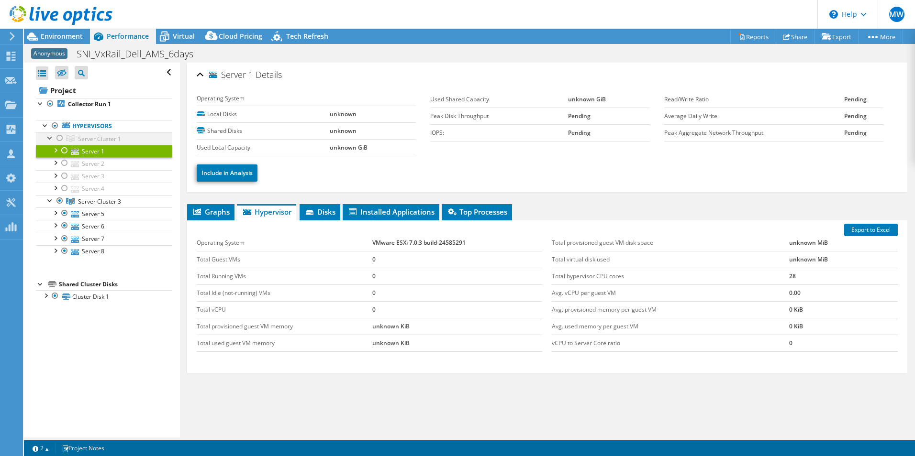 The width and height of the screenshot is (915, 456). What do you see at coordinates (104, 164) in the screenshot?
I see `a: Server 2` at bounding box center [104, 164].